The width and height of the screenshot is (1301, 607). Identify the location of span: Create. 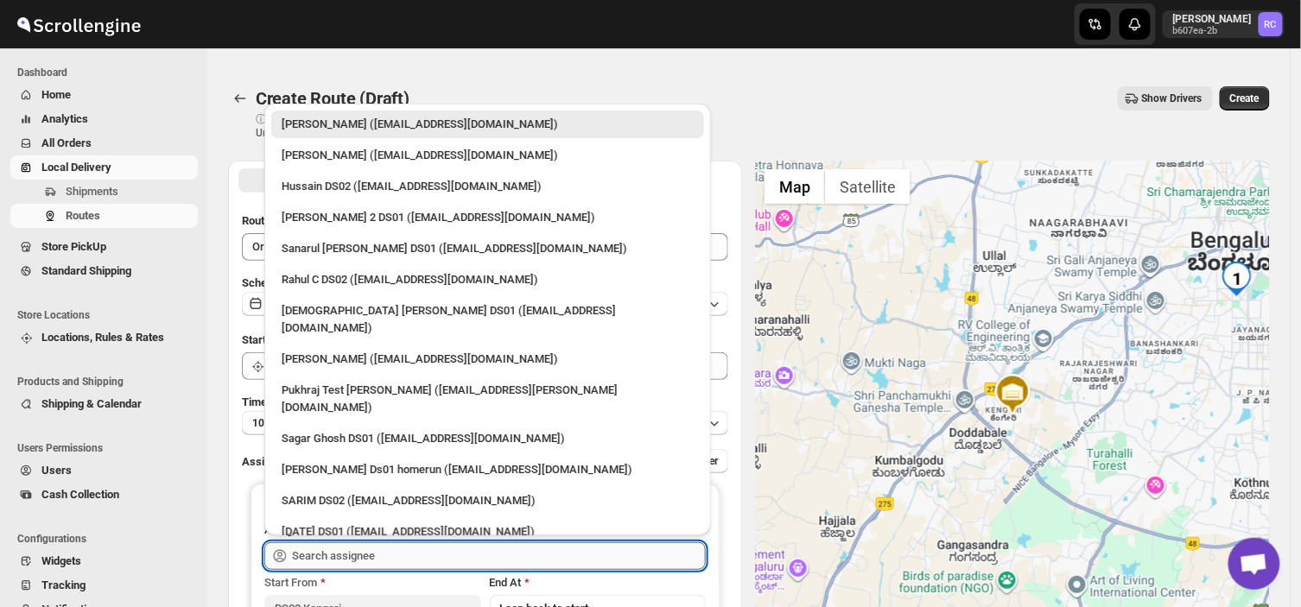
(1245, 98).